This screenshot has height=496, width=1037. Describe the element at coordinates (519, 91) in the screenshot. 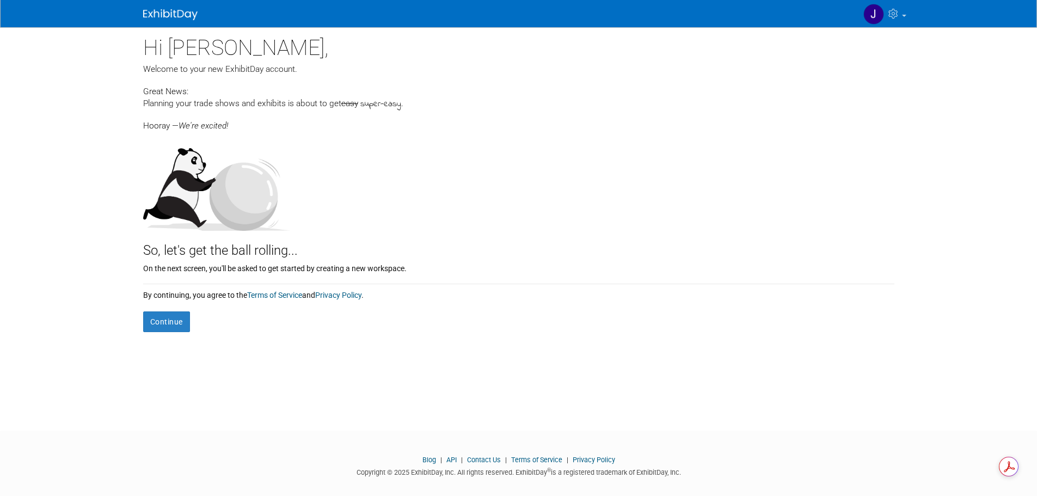

I see `div: Great News:` at that location.